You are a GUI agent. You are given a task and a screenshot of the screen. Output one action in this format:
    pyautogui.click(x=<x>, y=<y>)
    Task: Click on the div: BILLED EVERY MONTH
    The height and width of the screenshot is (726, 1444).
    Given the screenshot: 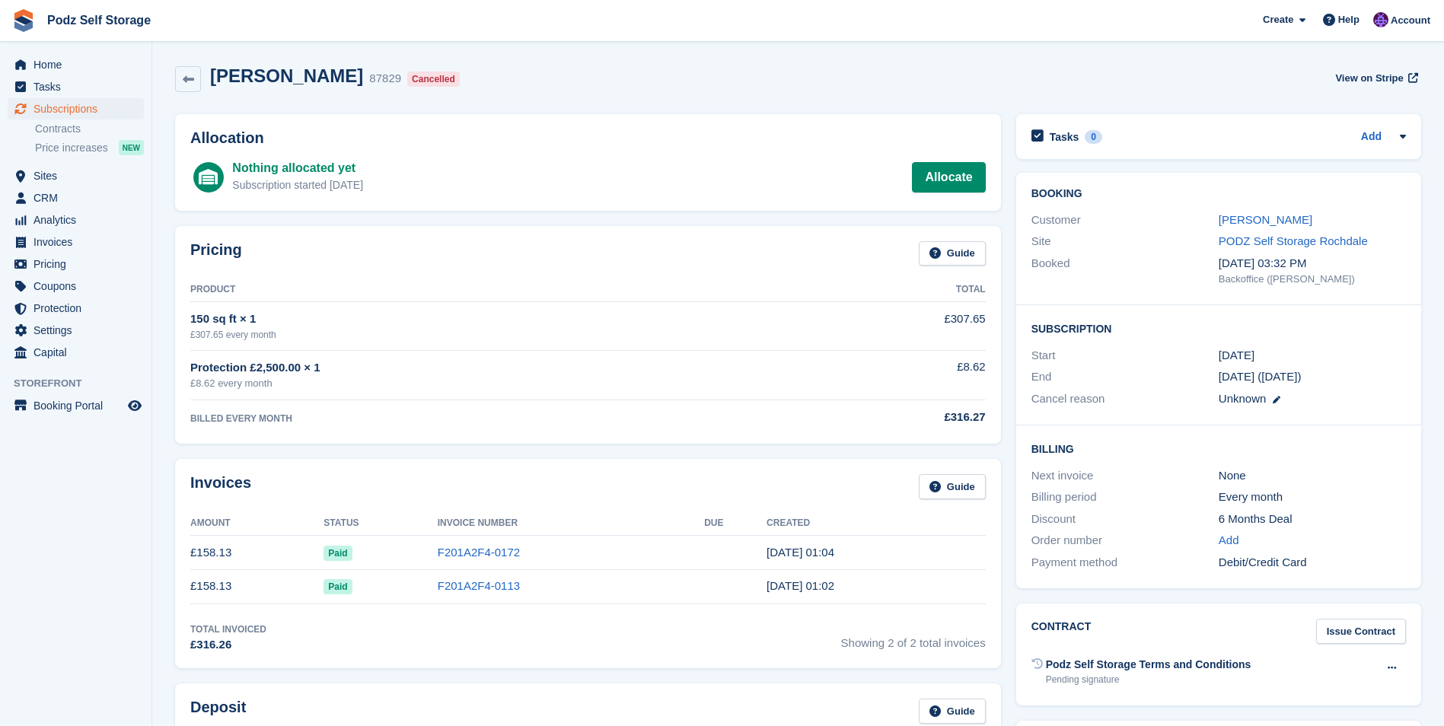 What is the action you would take?
    pyautogui.click(x=492, y=419)
    